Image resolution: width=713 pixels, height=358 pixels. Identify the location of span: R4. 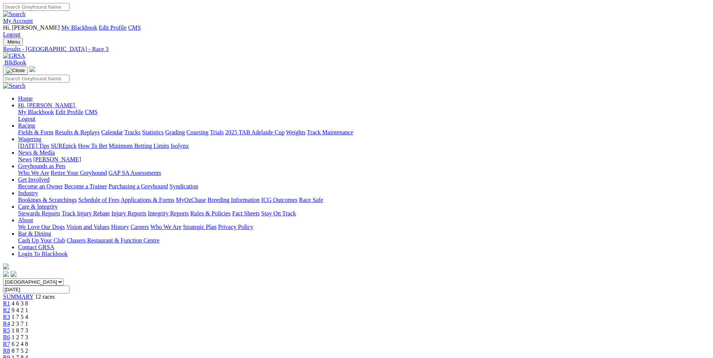
(6, 324).